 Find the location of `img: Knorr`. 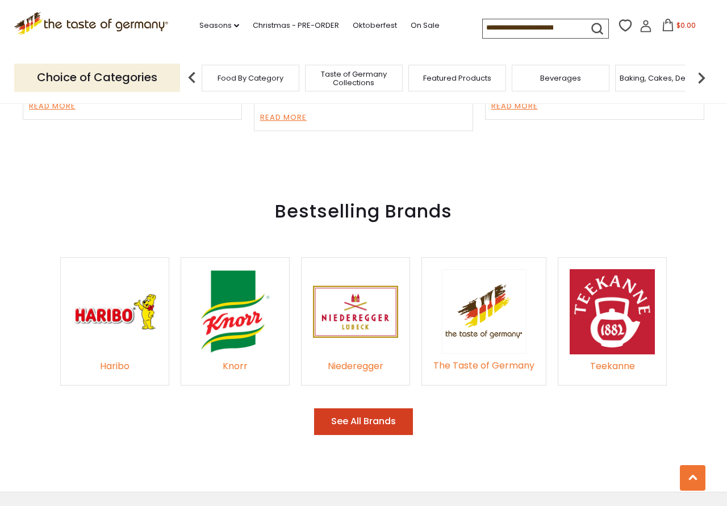

img: Knorr is located at coordinates (235, 312).